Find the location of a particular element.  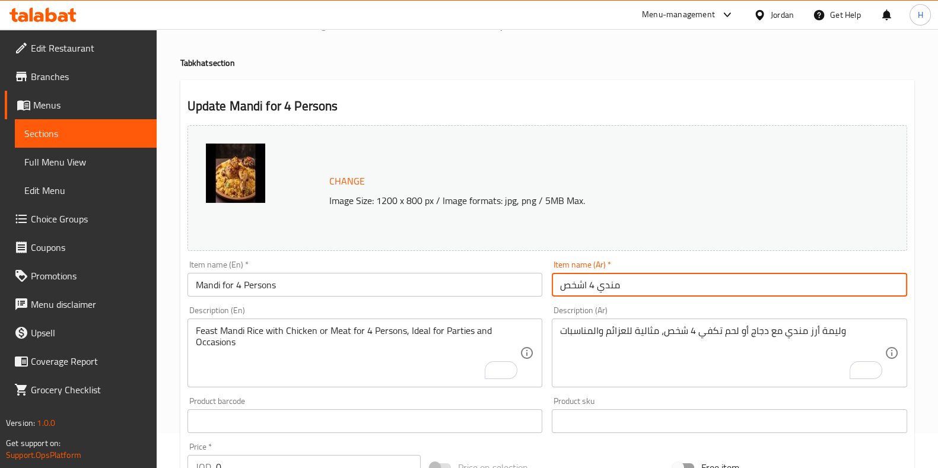

a: Branches is located at coordinates (81, 77).